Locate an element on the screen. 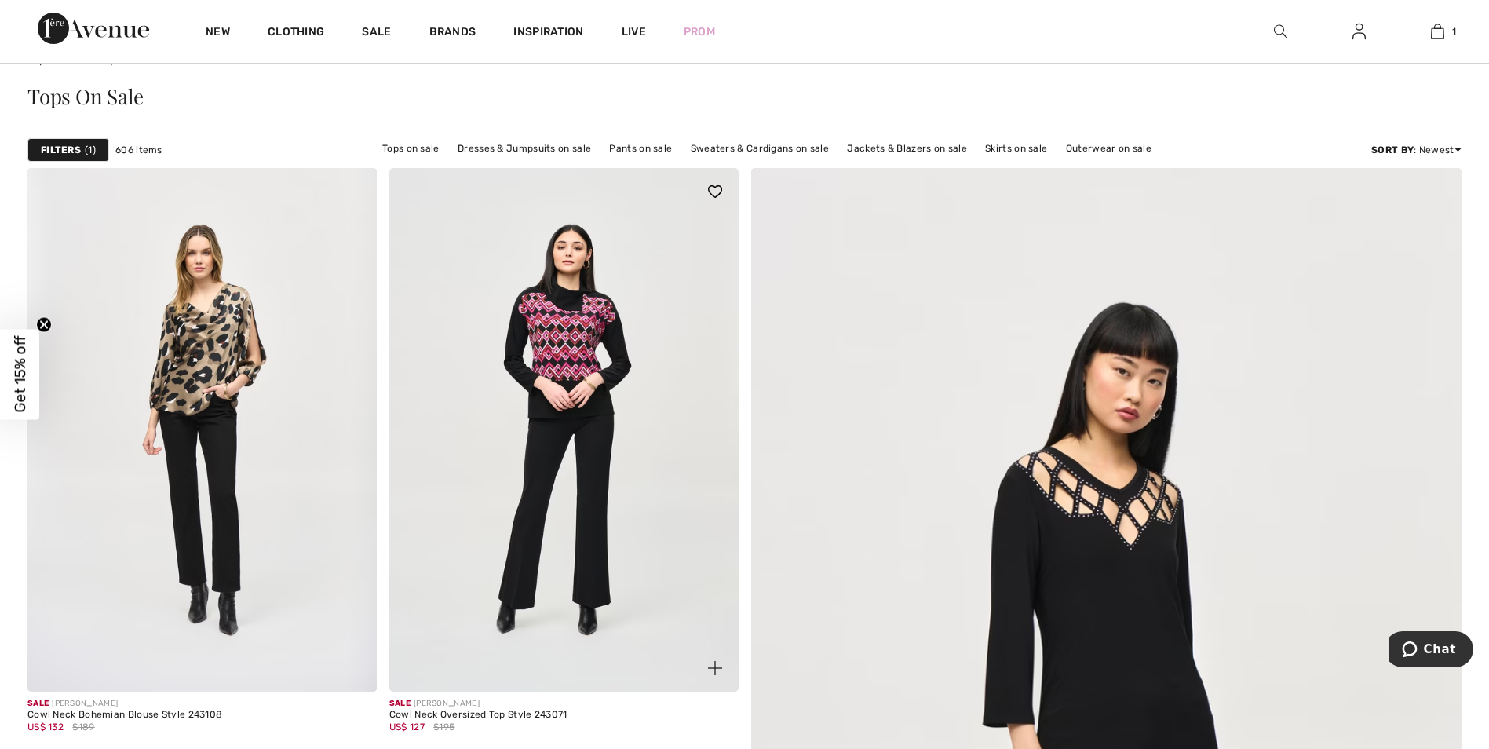 The height and width of the screenshot is (749, 1489). a: Liquidation is located at coordinates (53, 60).